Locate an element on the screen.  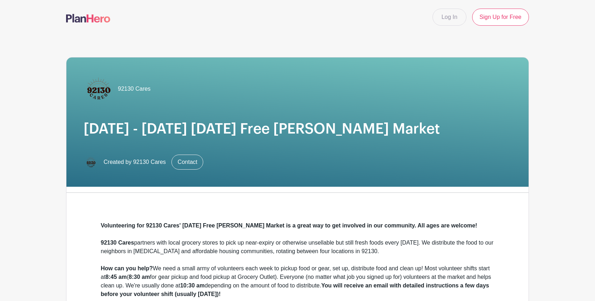
a: Sign Up for Free is located at coordinates (500, 17).